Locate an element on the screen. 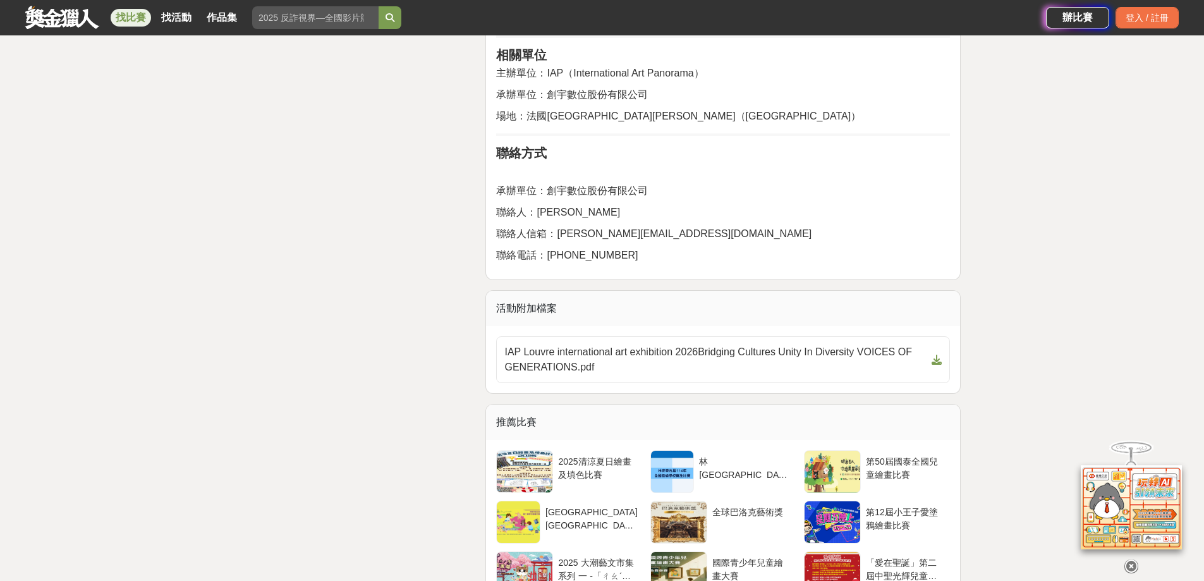 The width and height of the screenshot is (1204, 581). img: d2146d9a-e6f6-4337-9592-8cefde37ba6b.png is located at coordinates (1132, 507).